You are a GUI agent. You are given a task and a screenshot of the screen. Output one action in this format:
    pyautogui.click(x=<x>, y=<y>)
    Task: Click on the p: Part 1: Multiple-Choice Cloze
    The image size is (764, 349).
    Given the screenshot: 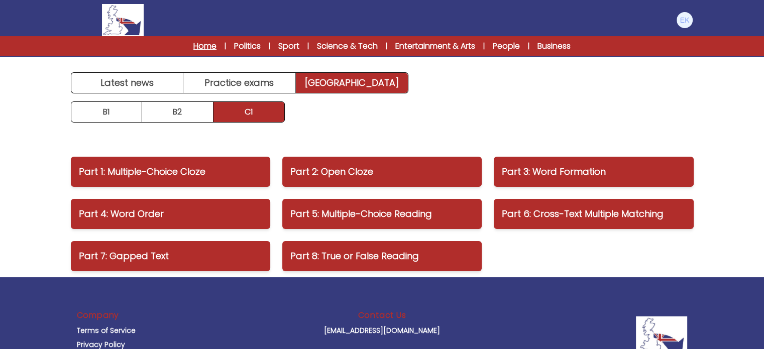 What is the action you would take?
    pyautogui.click(x=170, y=172)
    